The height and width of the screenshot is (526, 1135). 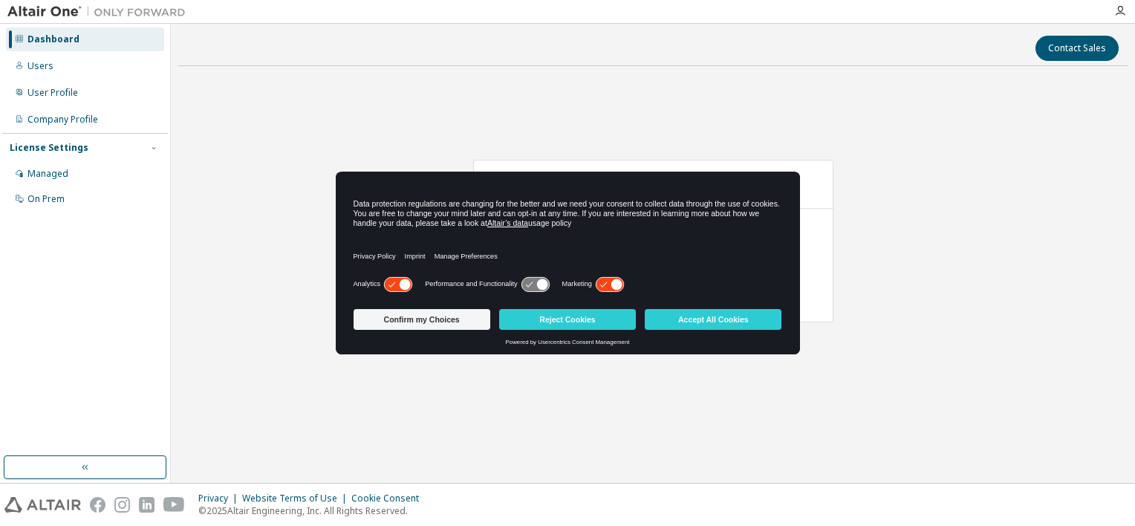 What do you see at coordinates (97, 504) in the screenshot?
I see `img: facebook.svg` at bounding box center [97, 504].